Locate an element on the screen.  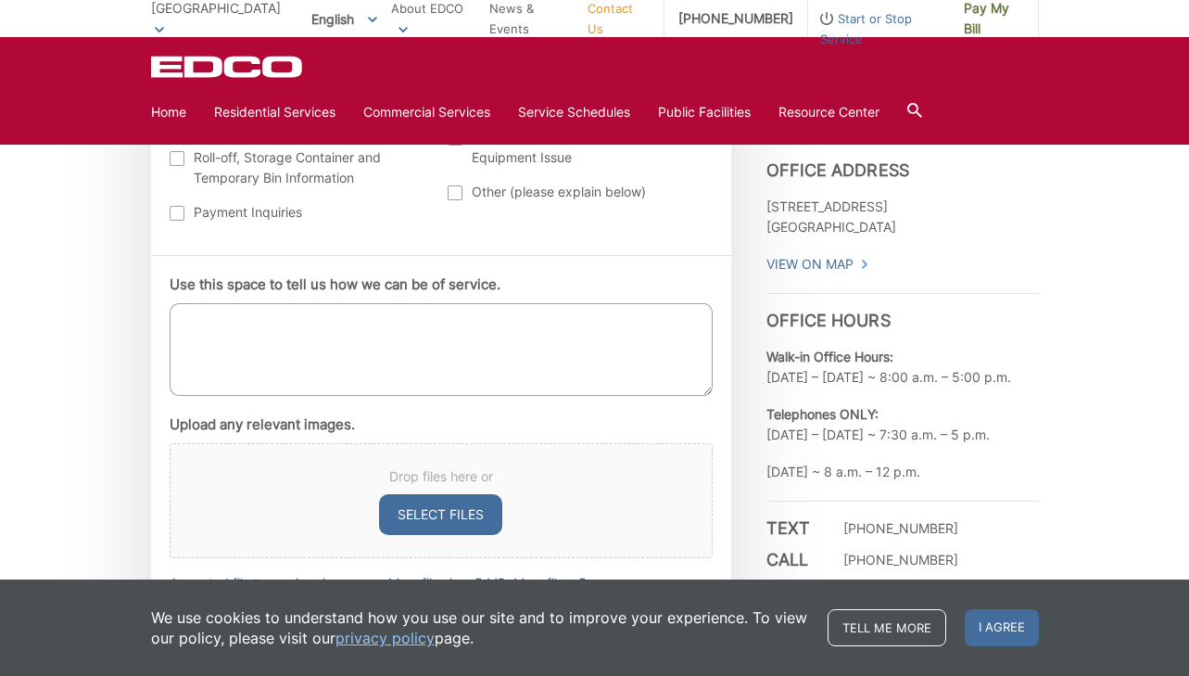
h3: Call is located at coordinates (794, 560).